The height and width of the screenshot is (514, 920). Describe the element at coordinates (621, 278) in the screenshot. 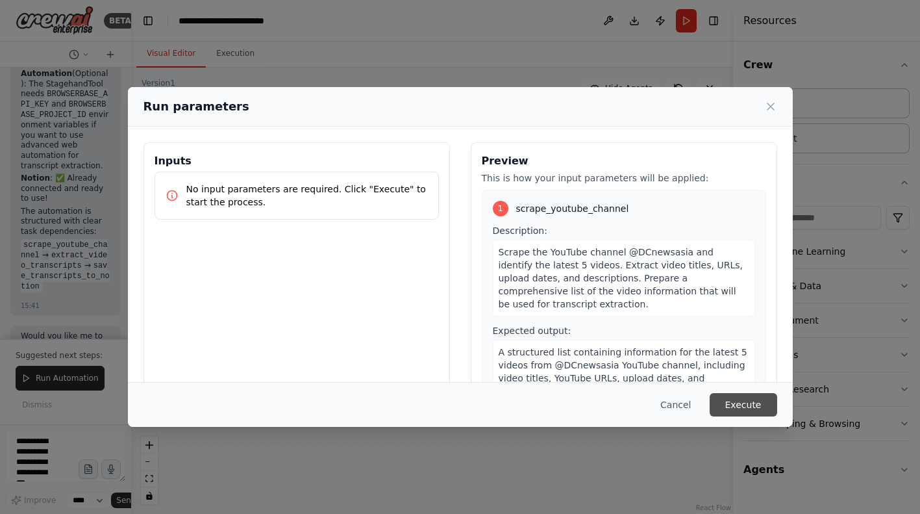

I see `span: Scrape the YouTube channel @DCnewsasia and identify the latest 5 videos. Extract video titles, UR...` at that location.